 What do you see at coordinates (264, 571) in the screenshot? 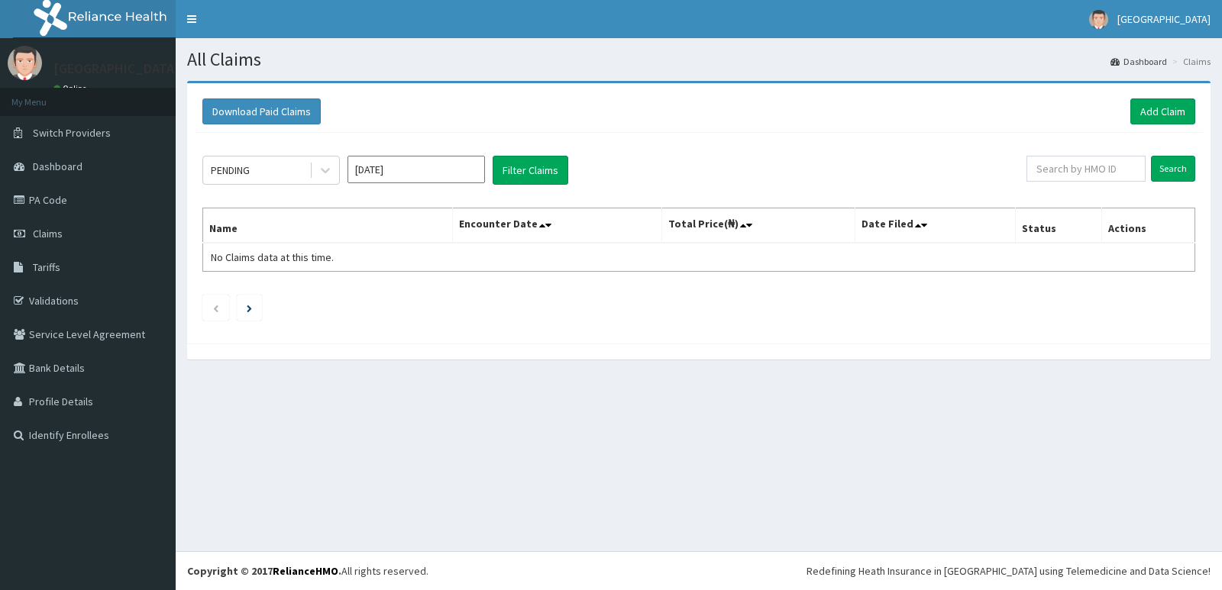
I see `strong: Copyright © 2017 .` at bounding box center [264, 571].